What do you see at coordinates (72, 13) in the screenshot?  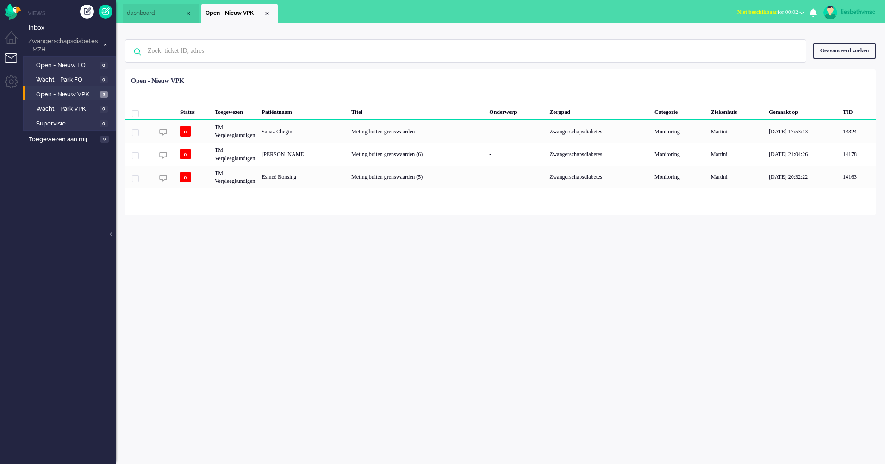 I see `li: Views` at bounding box center [72, 13].